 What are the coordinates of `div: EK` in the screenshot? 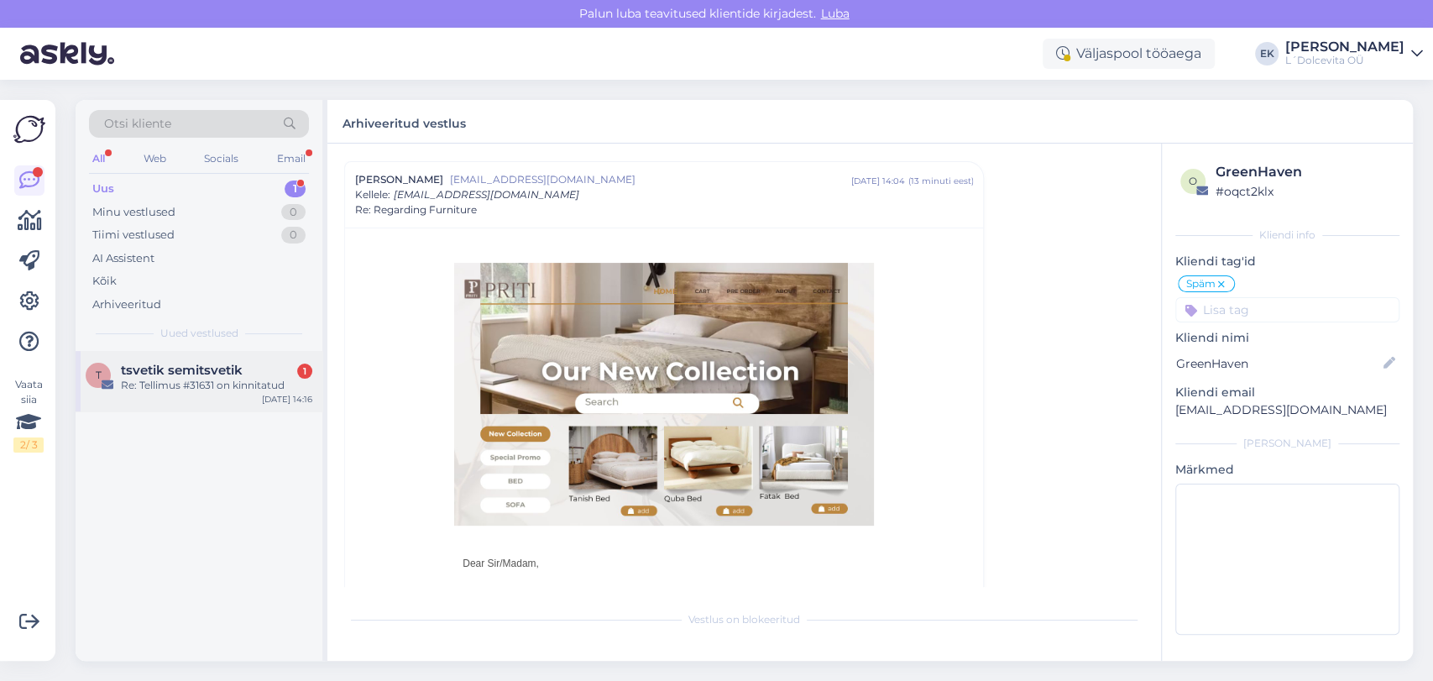 It's located at (1267, 54).